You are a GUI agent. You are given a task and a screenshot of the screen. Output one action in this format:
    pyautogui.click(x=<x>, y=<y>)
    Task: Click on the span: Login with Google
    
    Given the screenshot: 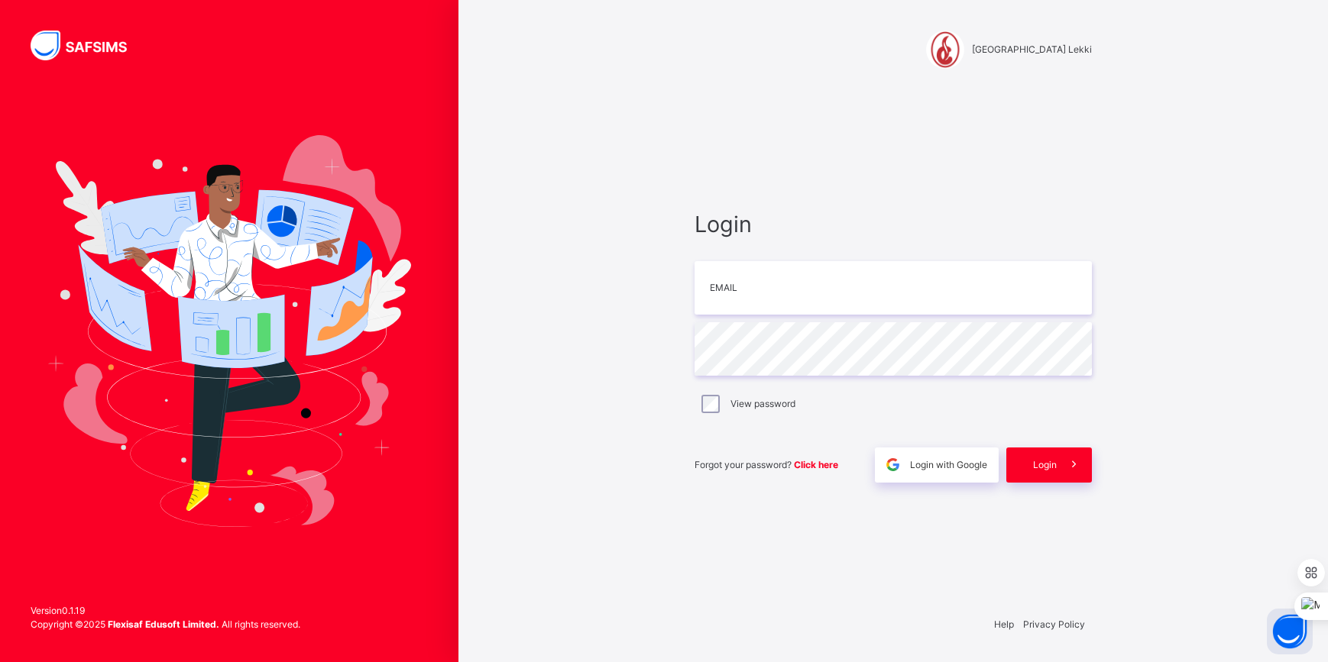 What is the action you would take?
    pyautogui.click(x=948, y=465)
    